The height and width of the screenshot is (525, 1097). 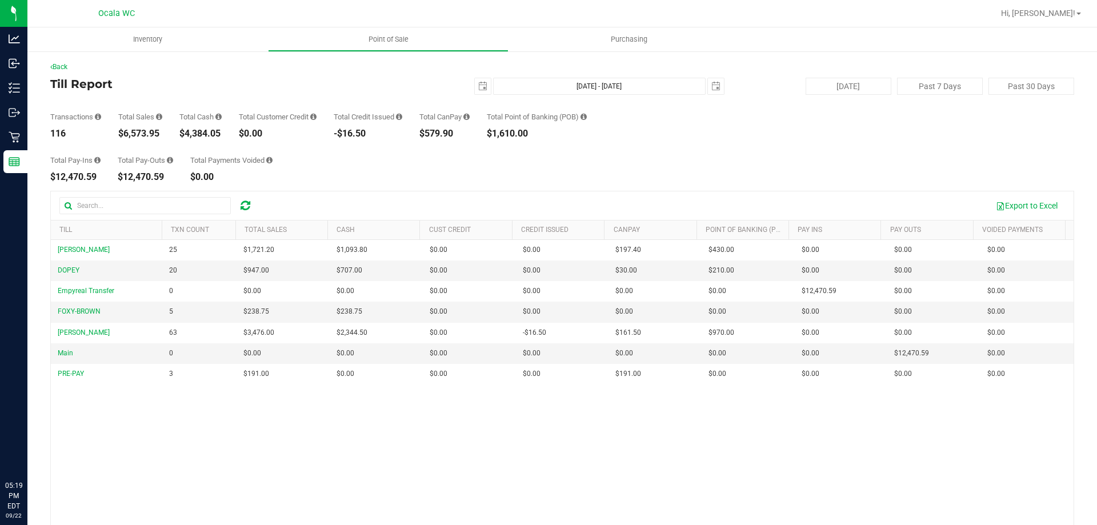 I want to click on a: Point of Banking (POB), so click(x=746, y=230).